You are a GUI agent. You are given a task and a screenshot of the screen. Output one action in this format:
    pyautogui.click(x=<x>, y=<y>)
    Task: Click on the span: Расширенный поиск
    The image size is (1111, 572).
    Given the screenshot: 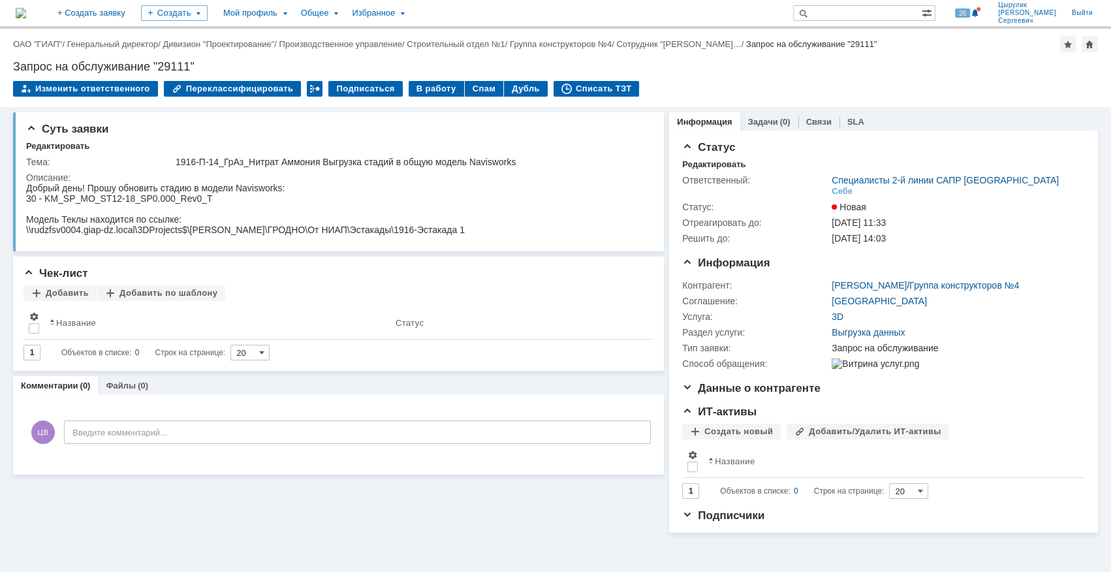 What is the action you would take?
    pyautogui.click(x=928, y=12)
    